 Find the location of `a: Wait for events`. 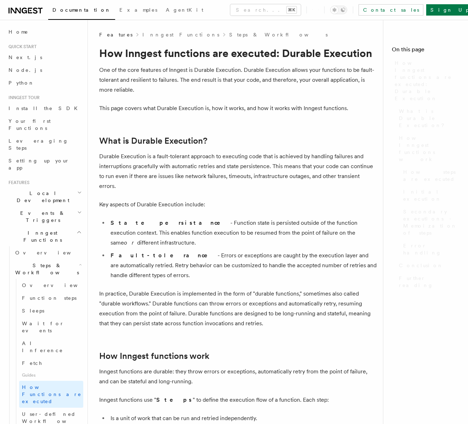

a: Wait for events is located at coordinates (51, 327).